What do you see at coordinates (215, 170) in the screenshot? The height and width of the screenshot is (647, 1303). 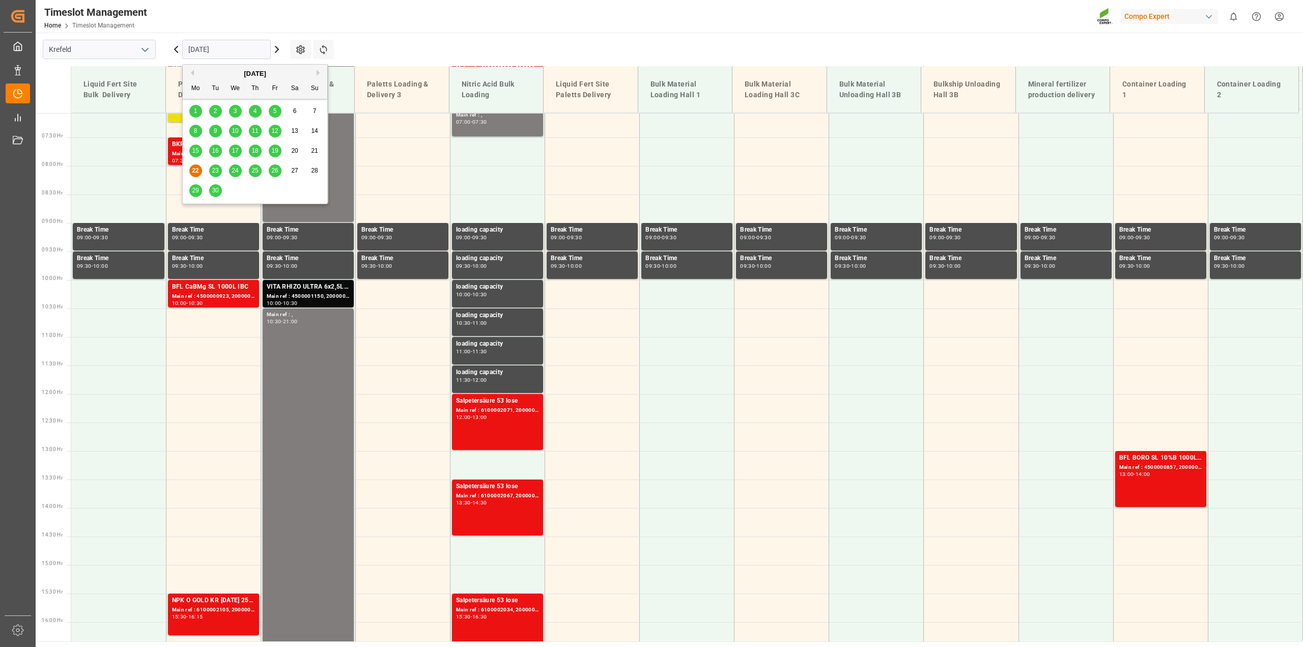 I see `span: 23` at bounding box center [215, 170].